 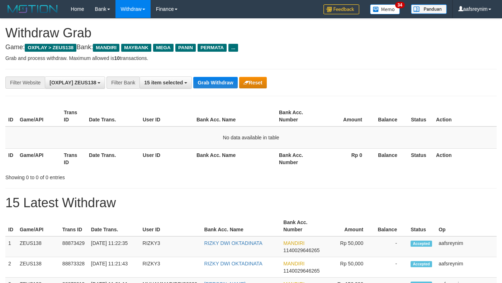 What do you see at coordinates (74, 246) in the screenshot?
I see `td: 88873429` at bounding box center [74, 246].